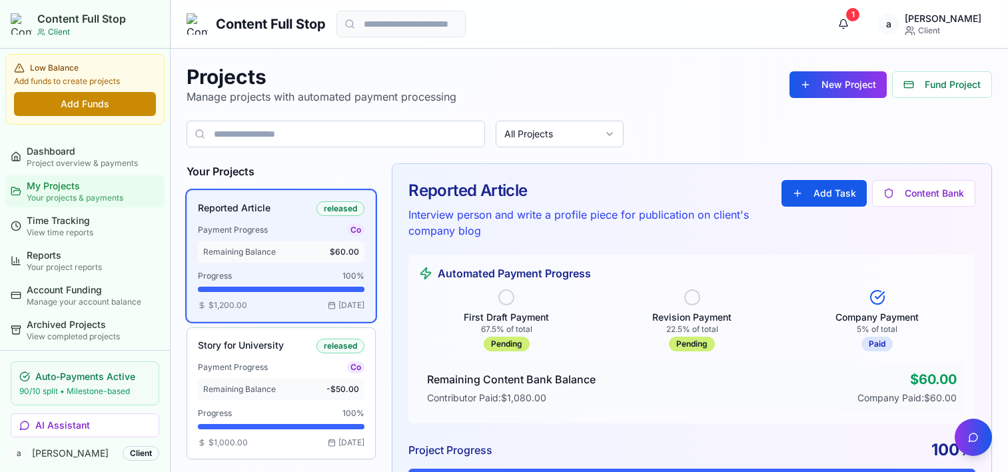  I want to click on div: Your projects & payments, so click(93, 198).